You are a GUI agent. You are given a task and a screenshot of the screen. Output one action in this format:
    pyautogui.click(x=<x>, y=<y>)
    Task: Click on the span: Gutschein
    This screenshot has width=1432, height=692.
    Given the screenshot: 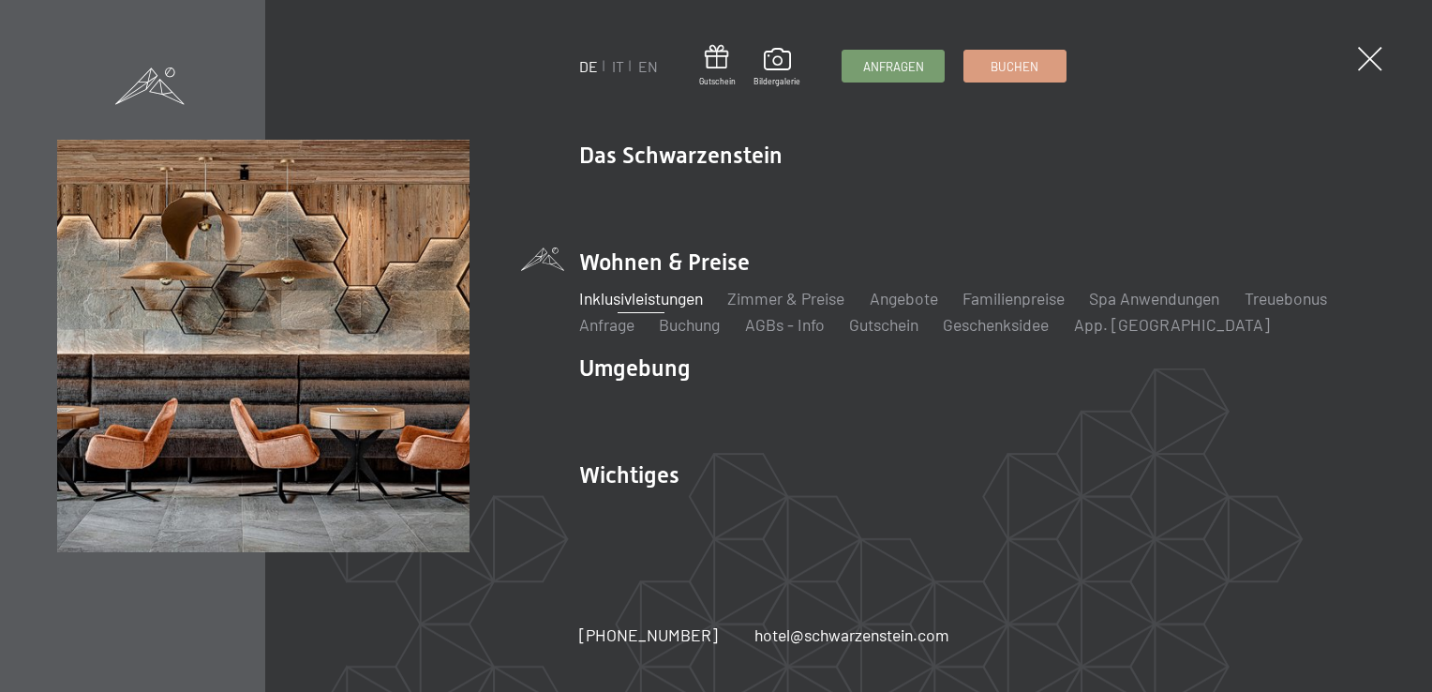 What is the action you would take?
    pyautogui.click(x=717, y=82)
    